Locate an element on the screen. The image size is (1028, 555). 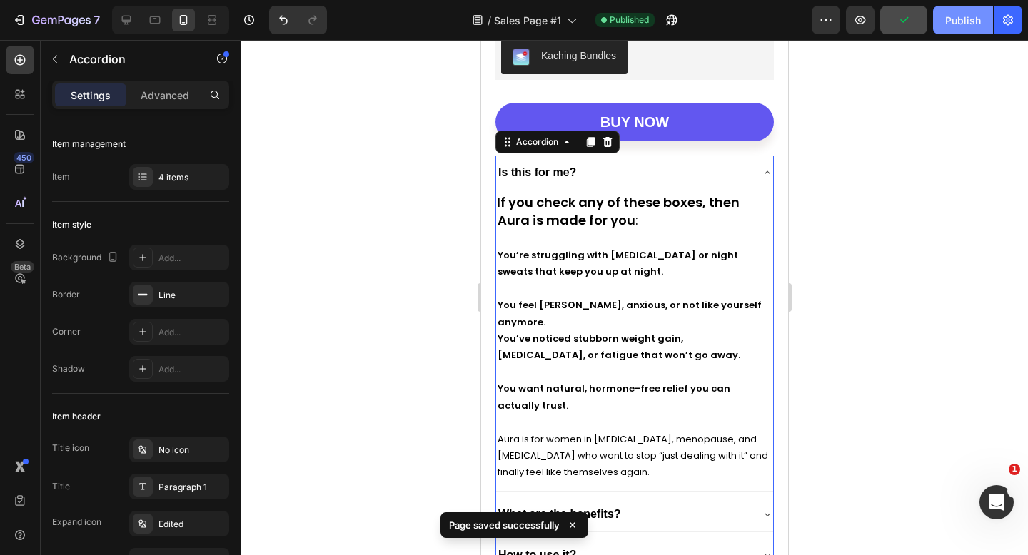
span: 1 is located at coordinates (1014, 470).